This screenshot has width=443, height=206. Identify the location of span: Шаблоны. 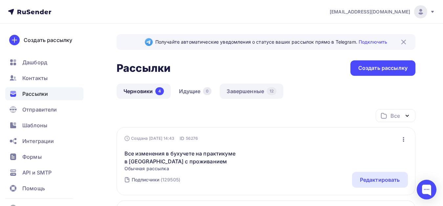
(35, 125).